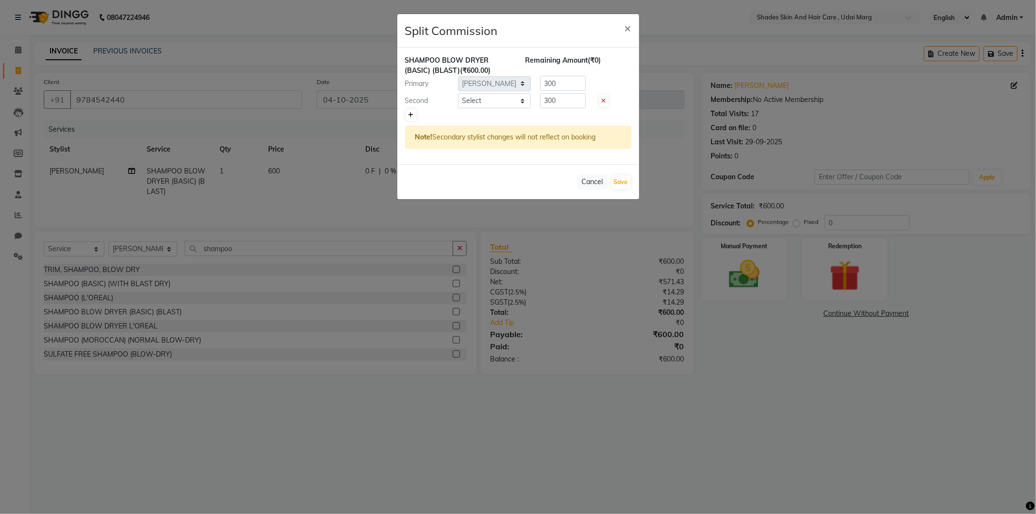  I want to click on span: SHAMPOO BLOW DRYER (BASIC) (BLAST), so click(447, 65).